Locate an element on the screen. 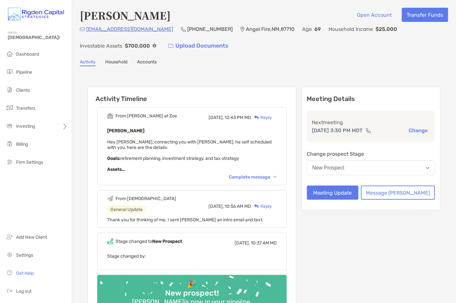  p: Age is located at coordinates (307, 29).